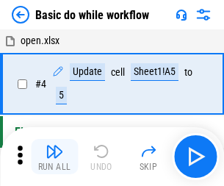 This screenshot has height=186, width=224. I want to click on img: Skip, so click(148, 151).